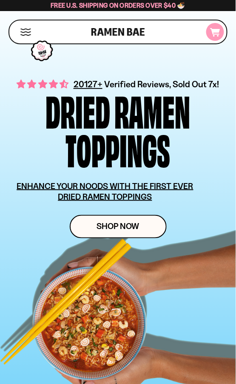 The width and height of the screenshot is (236, 384). Describe the element at coordinates (78, 110) in the screenshot. I see `div: Dried` at that location.